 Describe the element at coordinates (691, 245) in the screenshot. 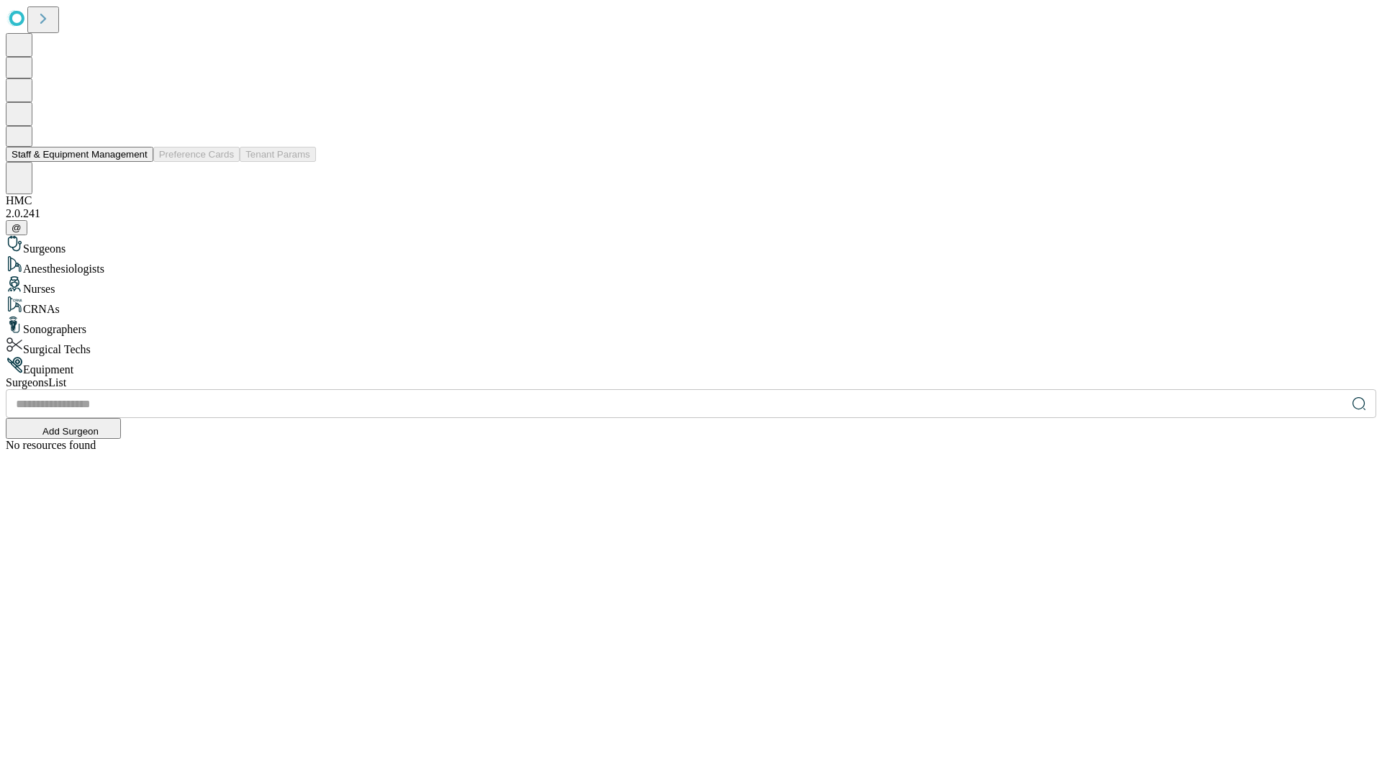

I see `div: Surgeons` at that location.